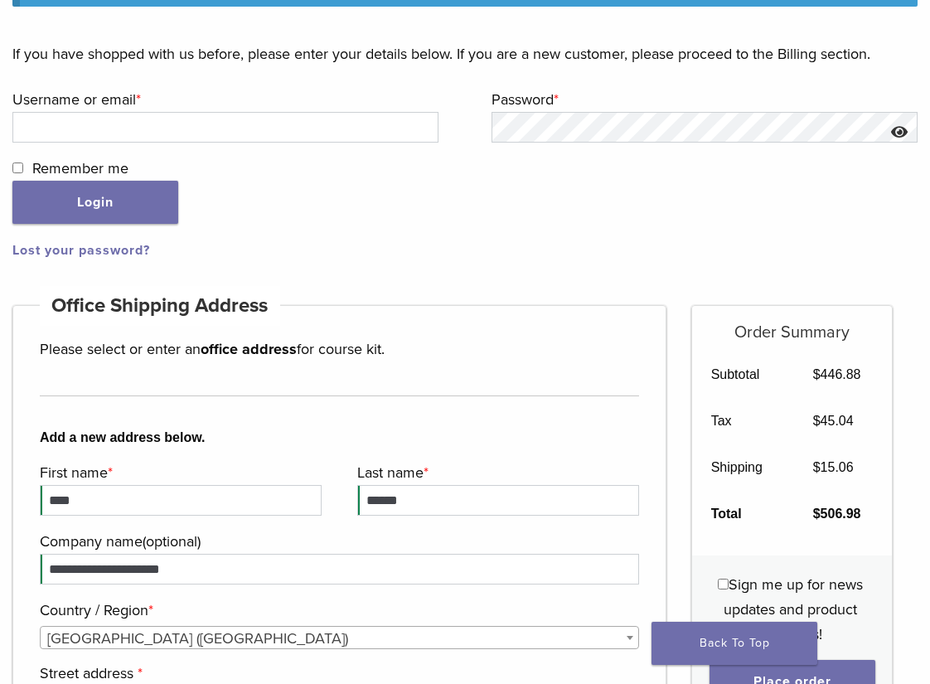  What do you see at coordinates (80, 168) in the screenshot?
I see `span: Remember me` at bounding box center [80, 168].